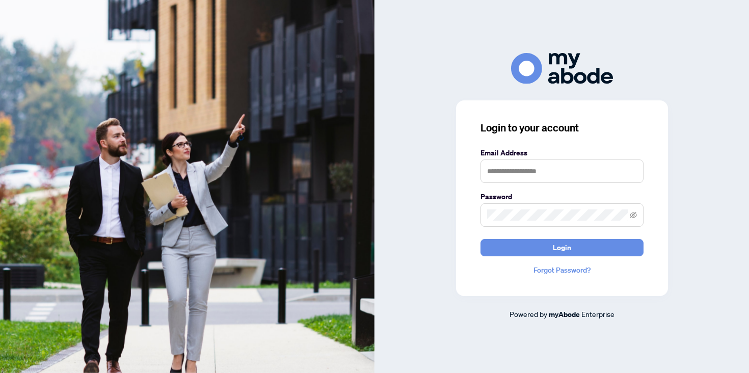  Describe the element at coordinates (598, 314) in the screenshot. I see `span: Enterprise` at that location.